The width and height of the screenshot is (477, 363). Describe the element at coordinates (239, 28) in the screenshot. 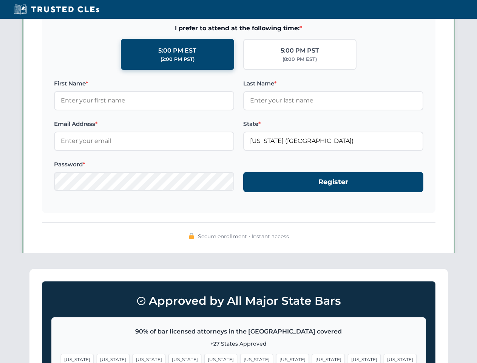

I see `span: I prefer to attend at the following time:` at that location.